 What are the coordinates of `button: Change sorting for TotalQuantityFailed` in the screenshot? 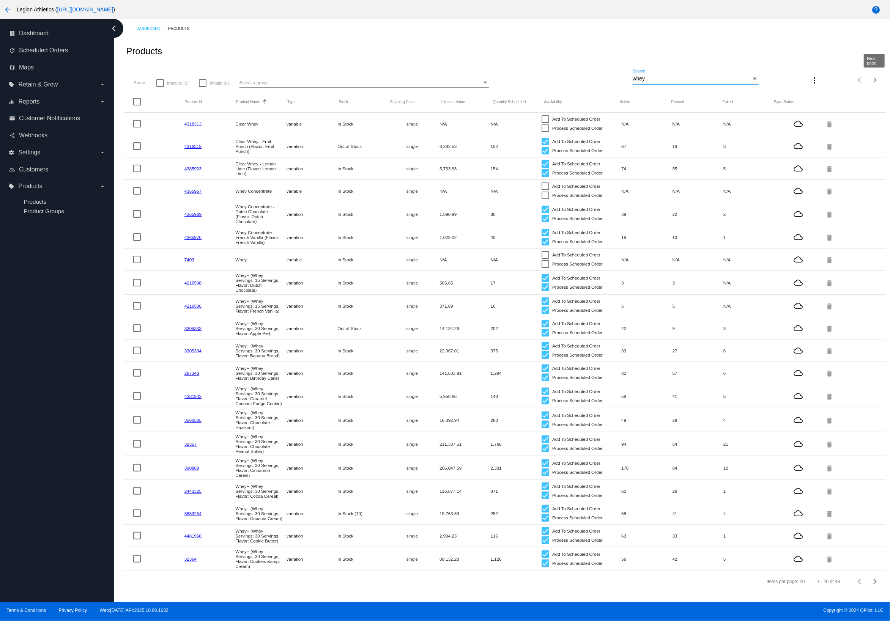 It's located at (728, 102).